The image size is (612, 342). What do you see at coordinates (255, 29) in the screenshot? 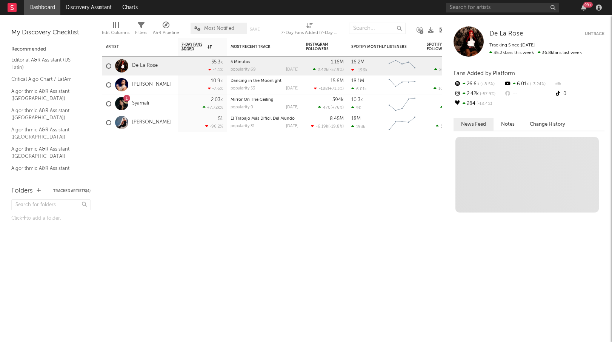
I see `button: Save` at bounding box center [255, 29].